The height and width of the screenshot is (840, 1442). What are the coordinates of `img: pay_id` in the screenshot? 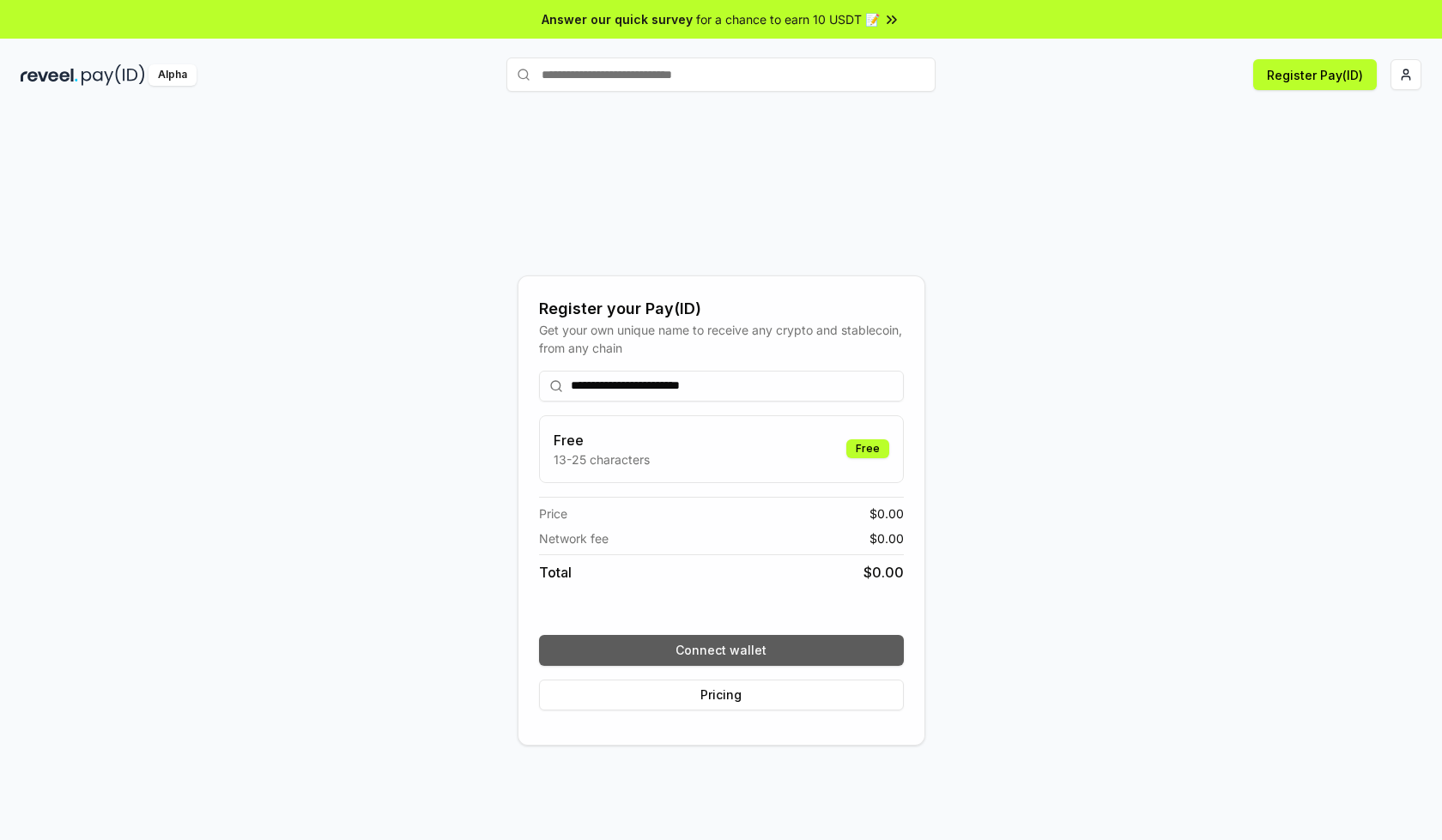 It's located at (113, 75).